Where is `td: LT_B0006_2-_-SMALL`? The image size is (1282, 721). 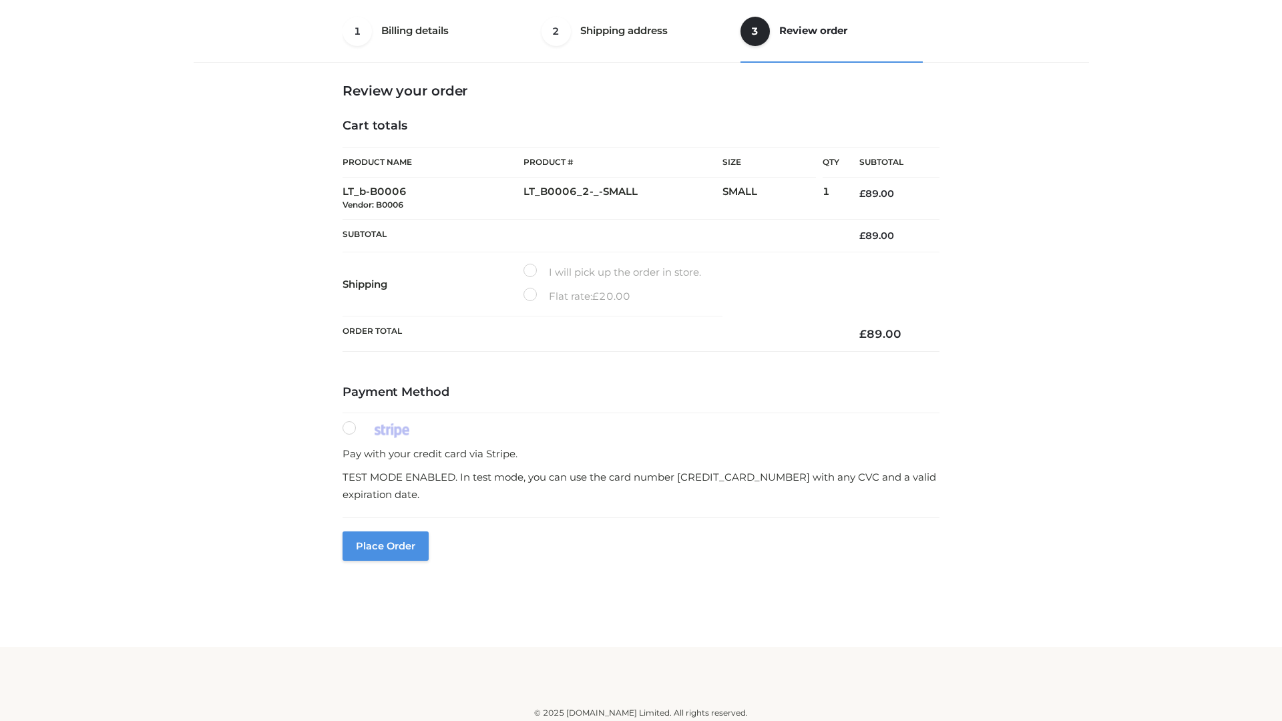
td: LT_B0006_2-_-SMALL is located at coordinates (623, 198).